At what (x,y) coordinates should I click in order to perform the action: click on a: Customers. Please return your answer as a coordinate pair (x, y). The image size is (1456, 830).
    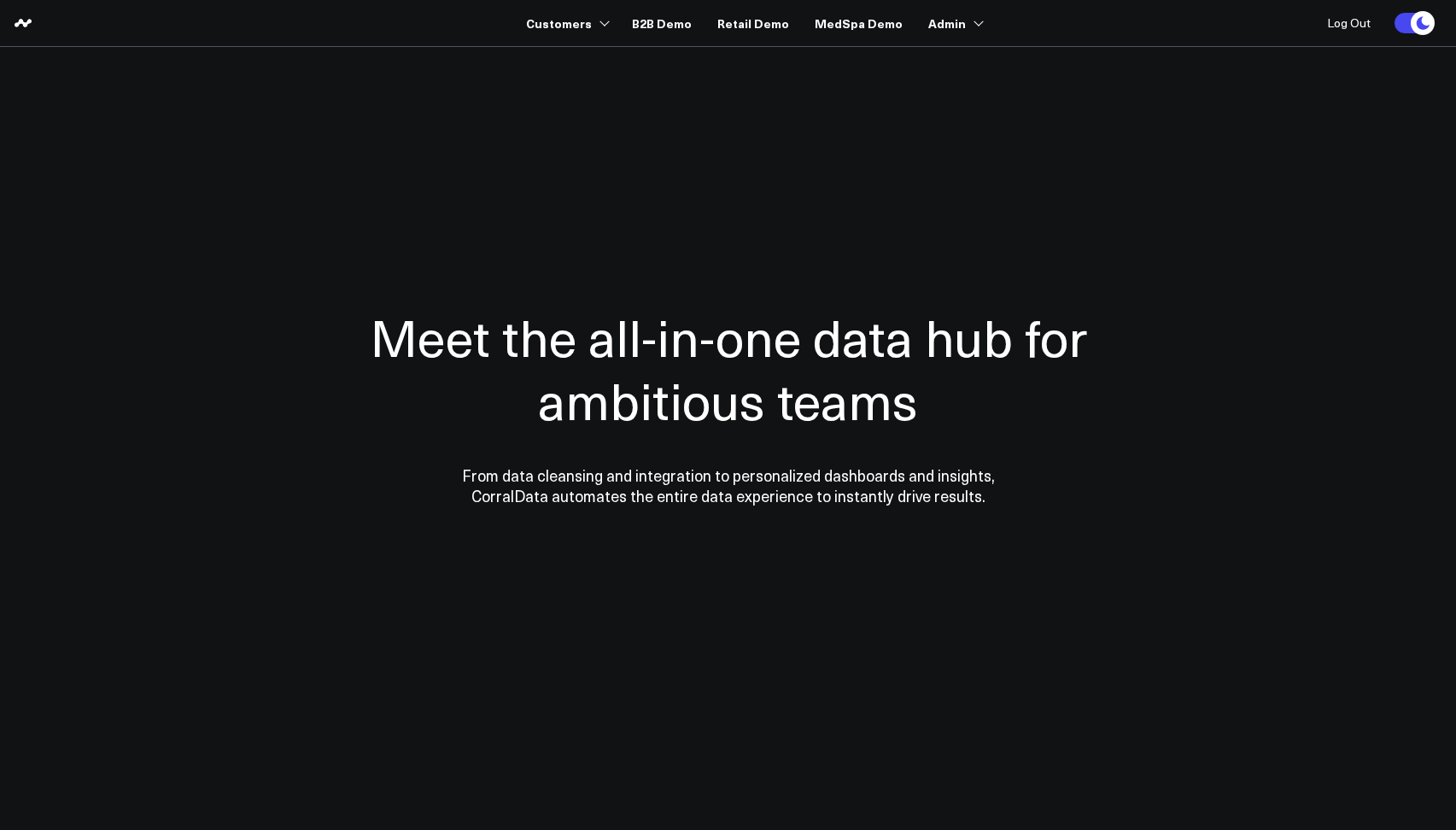
    Looking at the image, I should click on (566, 23).